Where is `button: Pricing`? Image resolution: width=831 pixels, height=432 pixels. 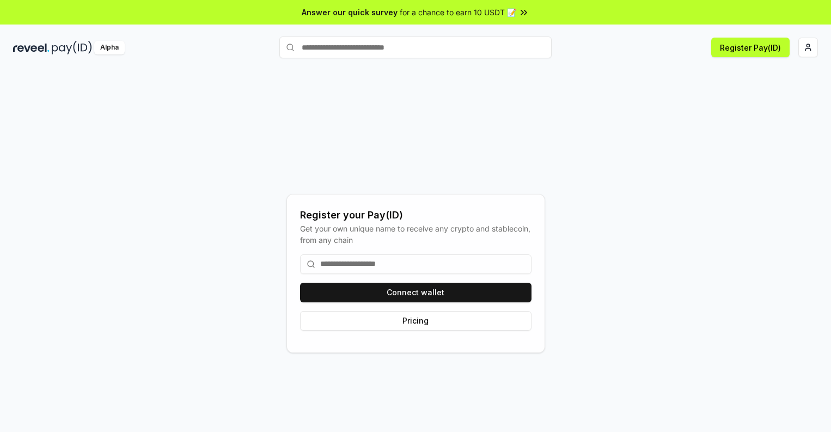 button: Pricing is located at coordinates (415, 321).